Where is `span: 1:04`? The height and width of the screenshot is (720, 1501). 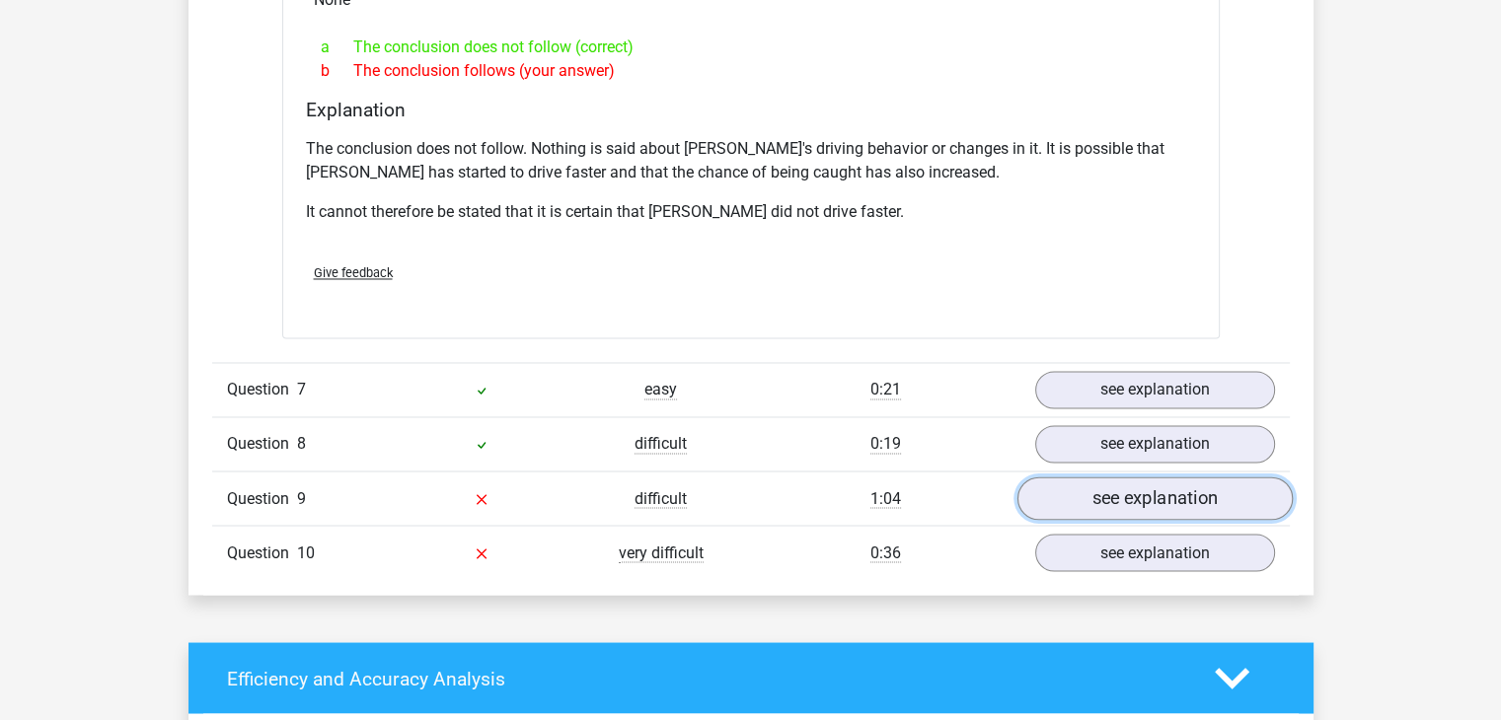 span: 1:04 is located at coordinates (885, 498).